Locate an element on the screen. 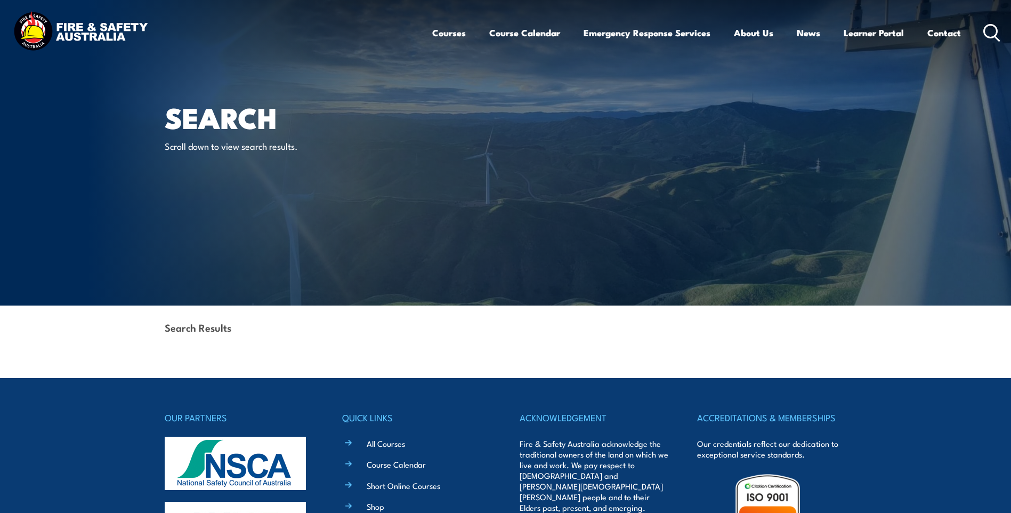 This screenshot has width=1011, height=513. h4: QUICK LINKS is located at coordinates (417, 417).